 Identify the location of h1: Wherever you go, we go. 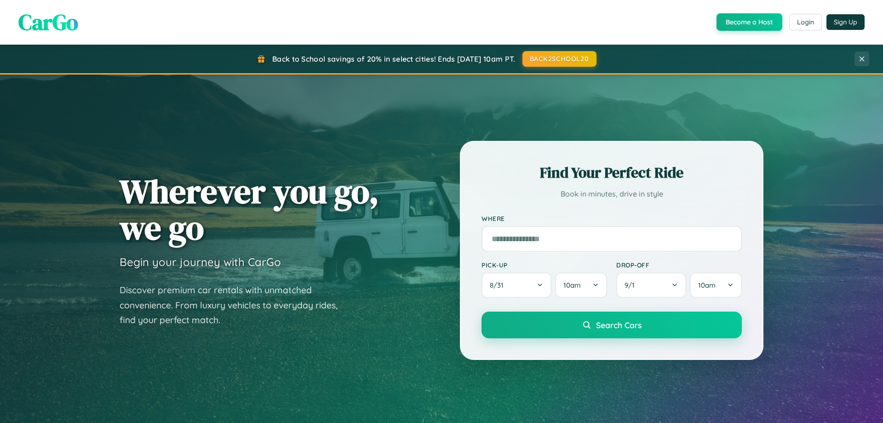
(249, 209).